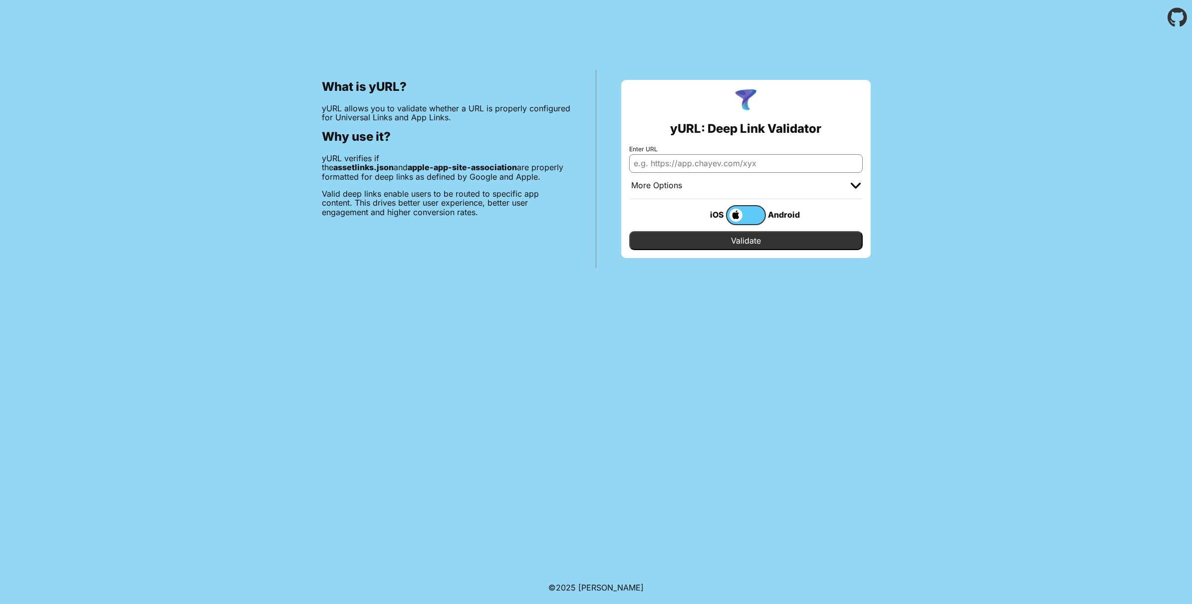 This screenshot has height=604, width=1192. Describe the element at coordinates (446, 203) in the screenshot. I see `p: Valid deep links enable users to be routed to specific app content. This drives better user exper...` at that location.